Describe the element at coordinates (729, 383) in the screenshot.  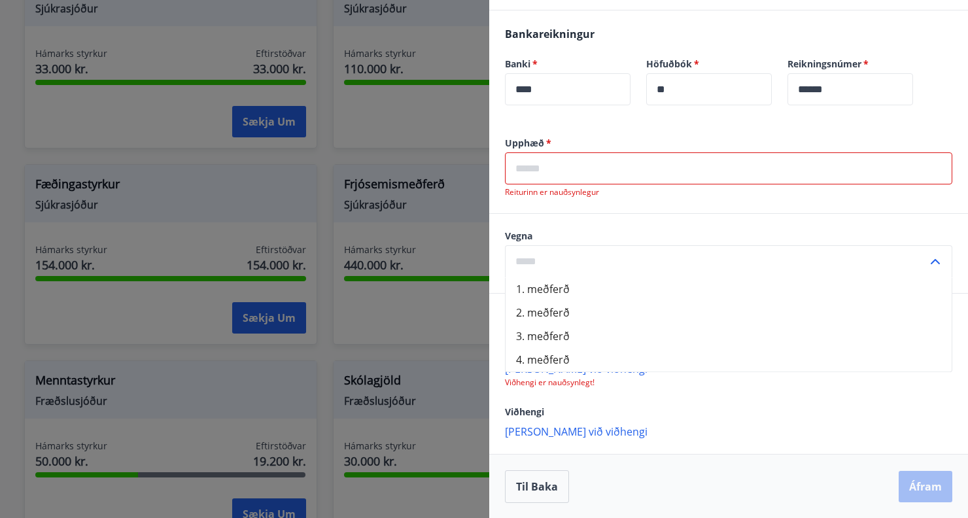
I see `p: Viðhengi er nauðsynlegt!` at that location.